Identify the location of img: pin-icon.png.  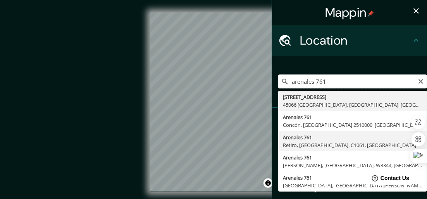
(370, 14).